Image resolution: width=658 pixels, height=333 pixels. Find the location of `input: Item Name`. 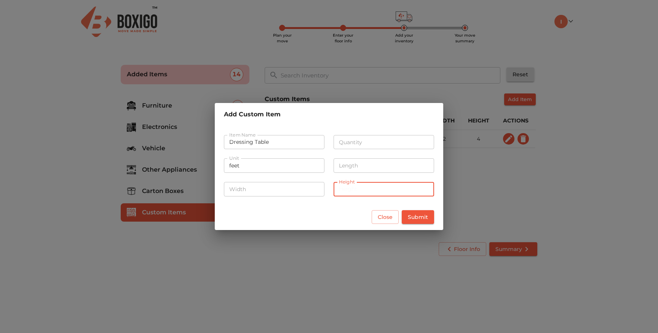

input: Item Name is located at coordinates (274, 142).